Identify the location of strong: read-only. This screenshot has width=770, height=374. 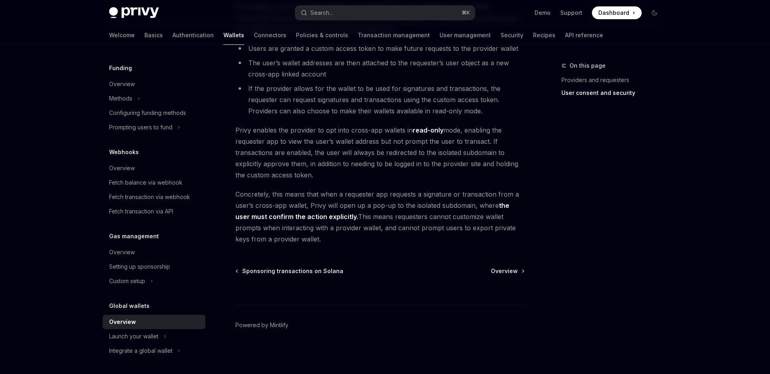
(428, 130).